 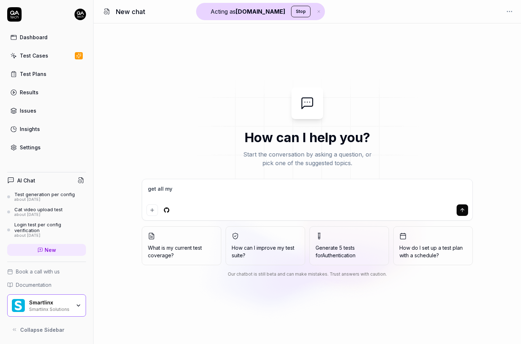 I want to click on h1: New chat, so click(x=131, y=12).